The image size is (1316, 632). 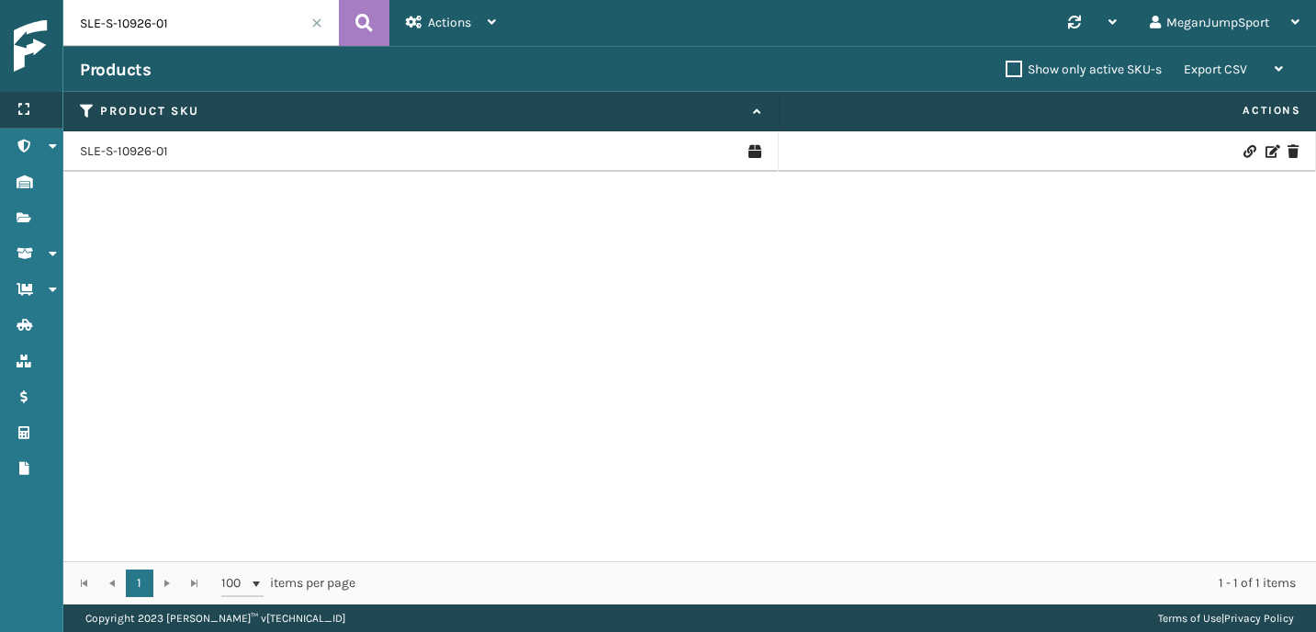 What do you see at coordinates (1084, 69) in the screenshot?
I see `label: Show only active SKU-s` at bounding box center [1084, 69].